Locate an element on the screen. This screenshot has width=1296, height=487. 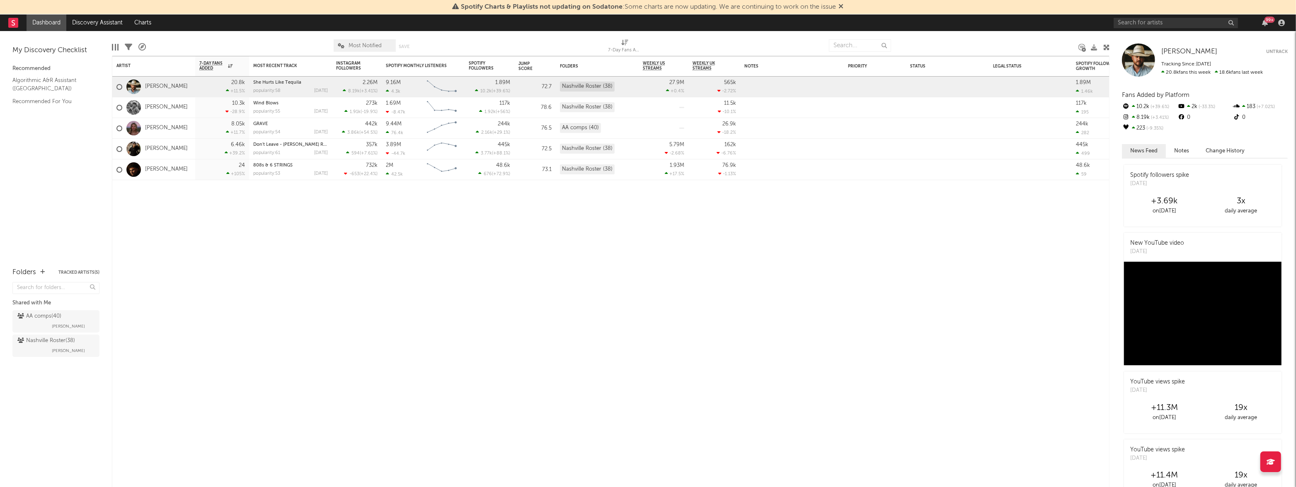
span: -653 is located at coordinates (354, 174).